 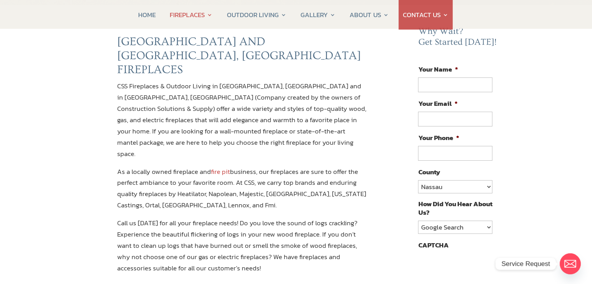 I want to click on p: As a locally owned fireplace and business, our fireplaces are sure to offer the perfect ambiance ..., so click(x=242, y=192).